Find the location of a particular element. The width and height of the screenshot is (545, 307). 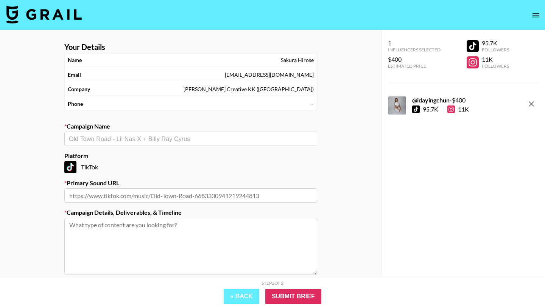

strong: Name is located at coordinates (75, 60).